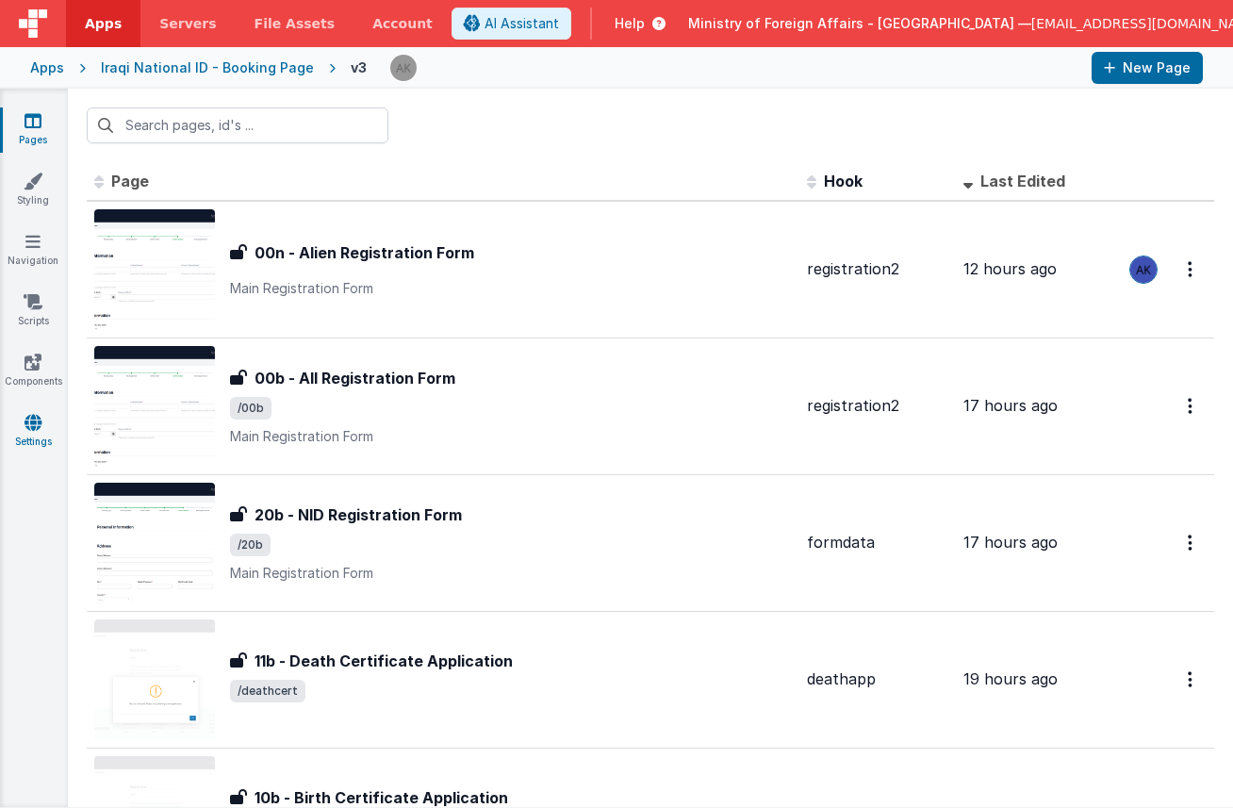 The height and width of the screenshot is (808, 1233). Describe the element at coordinates (877, 678) in the screenshot. I see `div: deathapp` at that location.